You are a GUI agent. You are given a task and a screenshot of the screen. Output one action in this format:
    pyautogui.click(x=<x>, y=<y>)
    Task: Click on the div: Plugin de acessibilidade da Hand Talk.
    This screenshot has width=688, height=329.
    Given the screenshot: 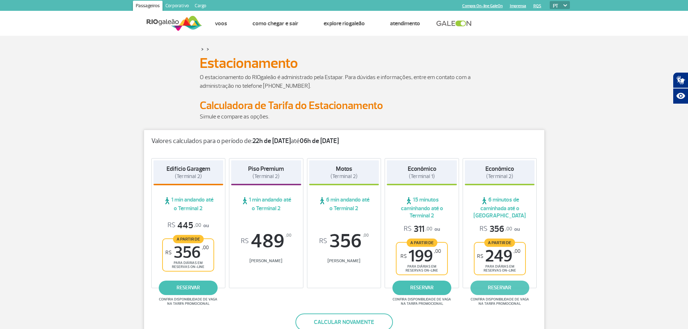 What is the action you would take?
    pyautogui.click(x=680, y=88)
    